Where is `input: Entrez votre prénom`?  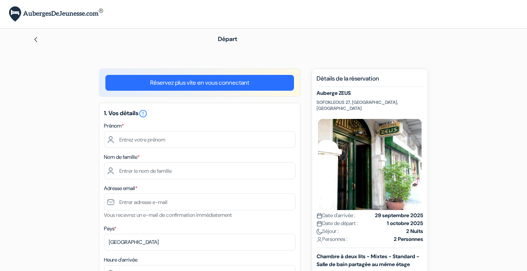
input: Entrez votre prénom is located at coordinates (200, 139).